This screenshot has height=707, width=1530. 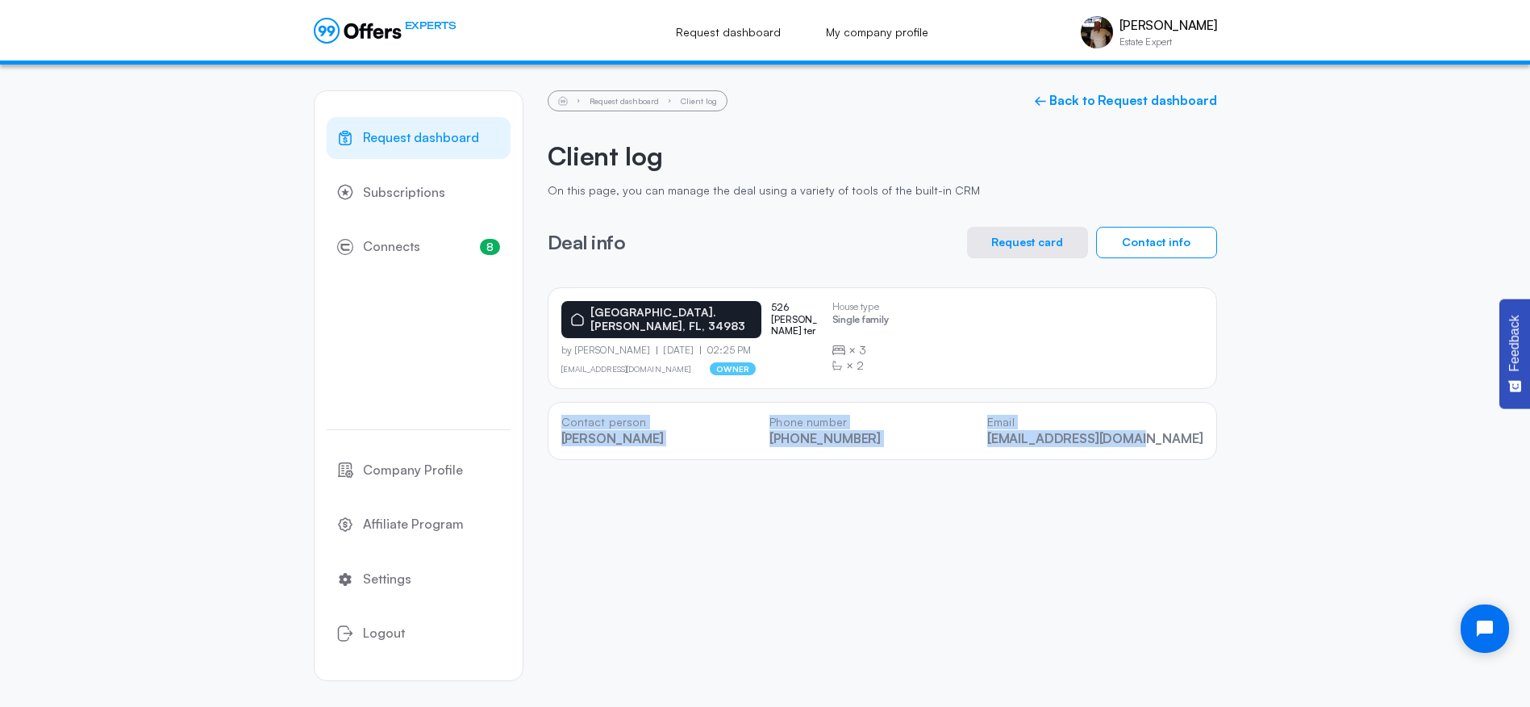 I want to click on li: Client log, so click(x=698, y=101).